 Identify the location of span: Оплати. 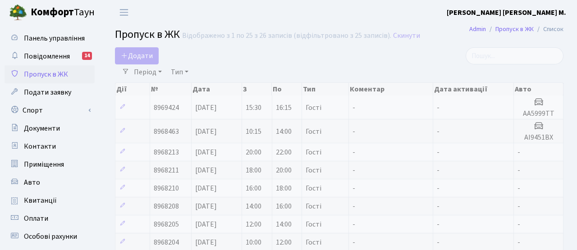
(36, 218).